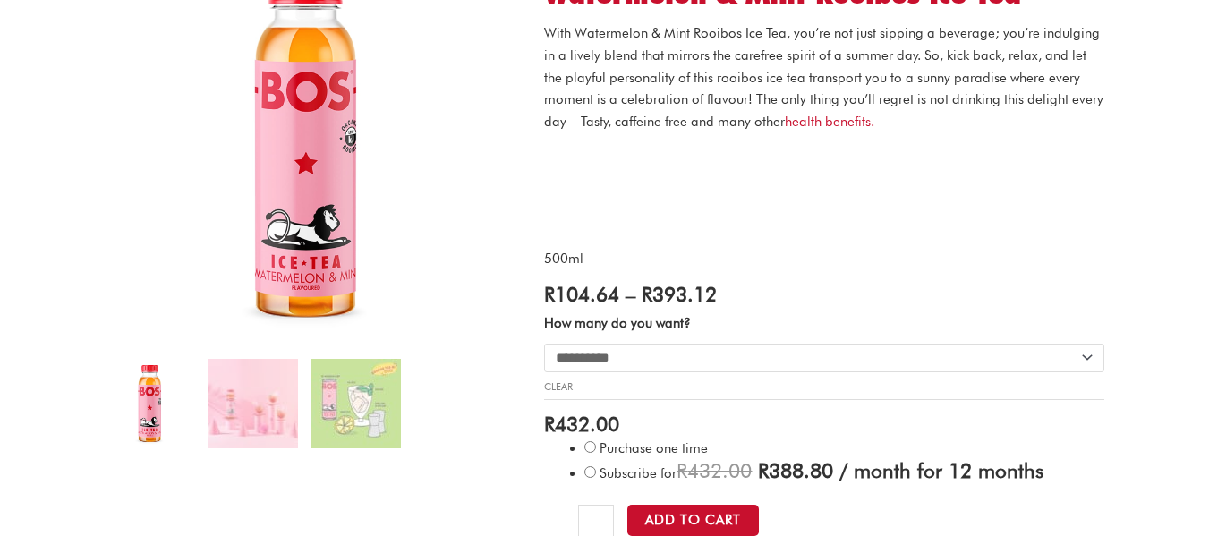 The width and height of the screenshot is (1209, 536). I want to click on img: Watermelon & Mint Rooibos Ice Tea - Image 2, so click(252, 404).